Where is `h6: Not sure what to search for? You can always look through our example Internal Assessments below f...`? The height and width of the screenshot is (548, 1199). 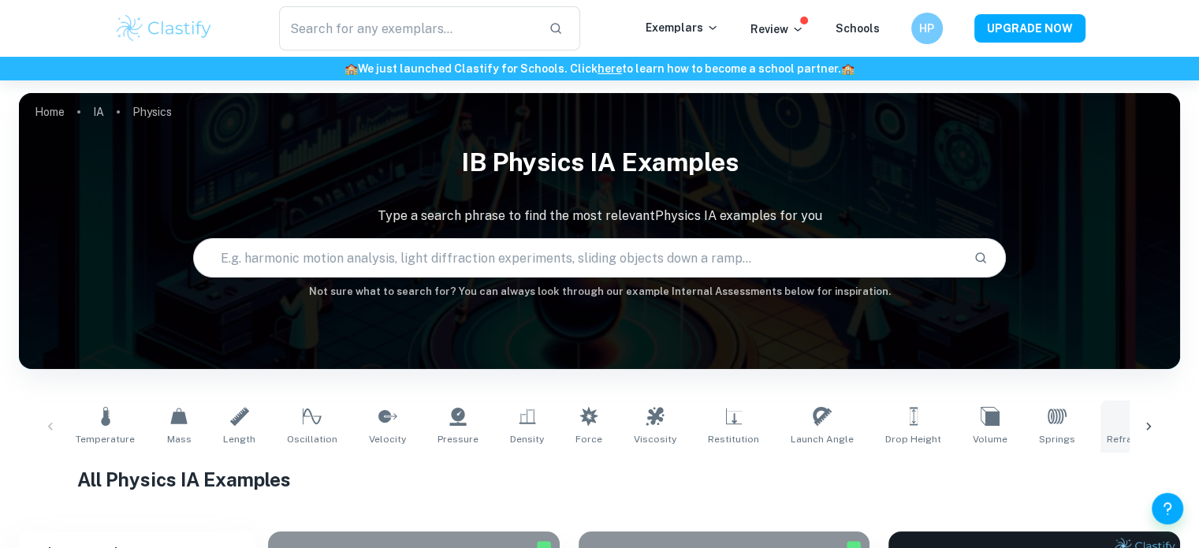 h6: Not sure what to search for? You can always look through our example Internal Assessments below f... is located at coordinates (599, 292).